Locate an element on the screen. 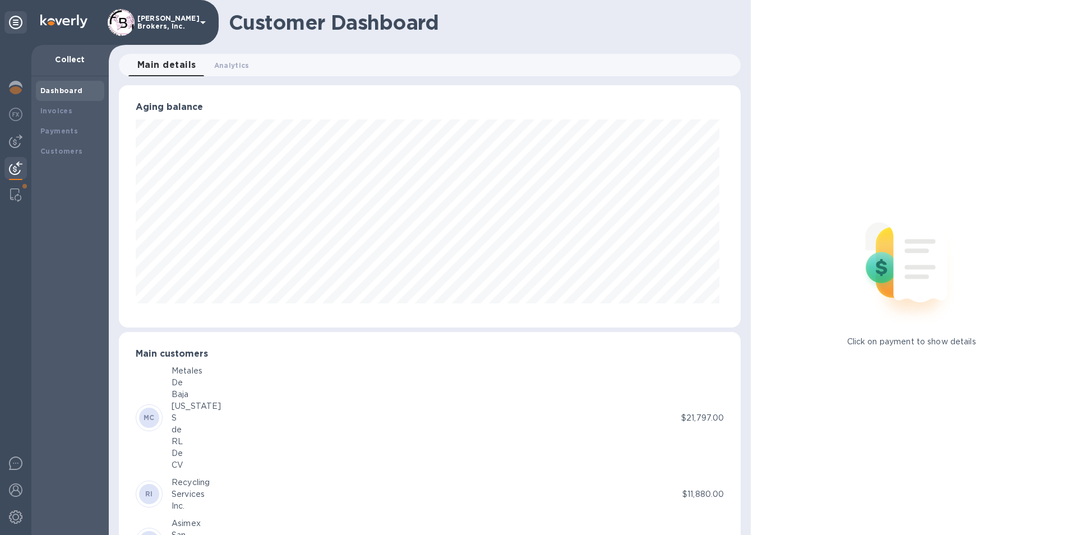 This screenshot has height=535, width=1072. div: Unpin categories is located at coordinates (16, 22).